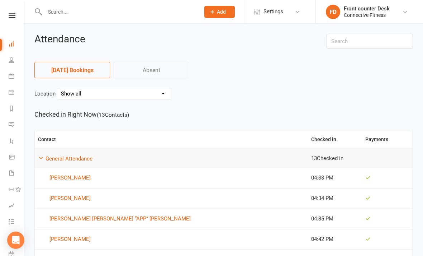  Describe the element at coordinates (387, 139) in the screenshot. I see `th: Payments` at that location.